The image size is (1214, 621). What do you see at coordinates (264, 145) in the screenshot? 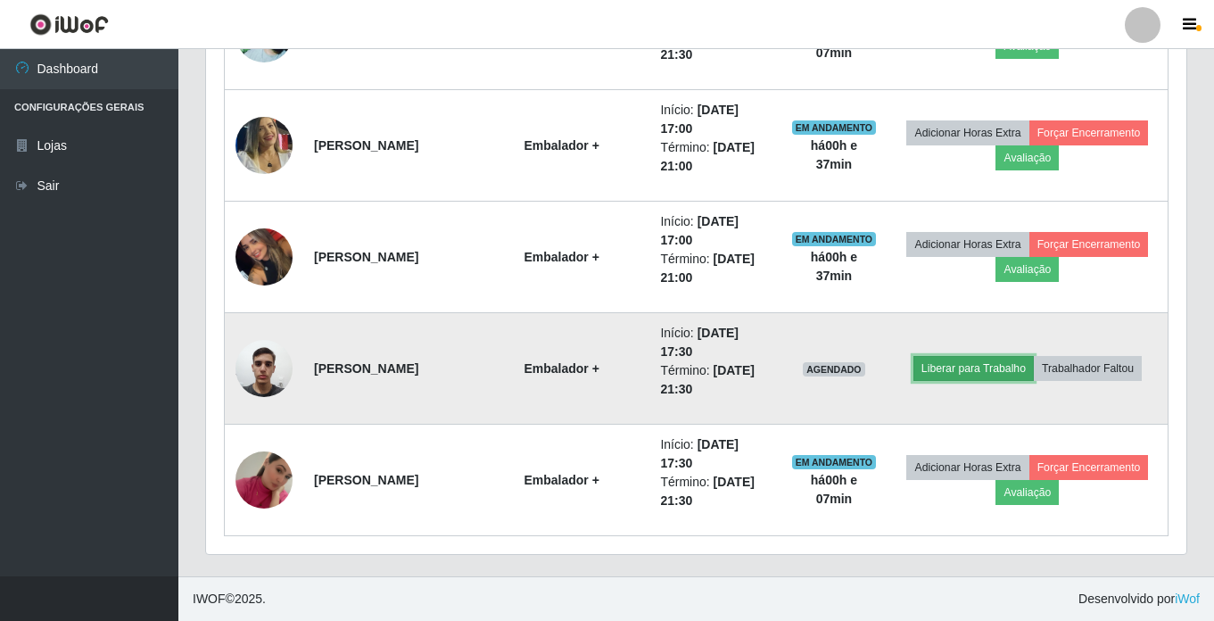
I see `img: 1733239406405.jpeg` at bounding box center [264, 145].